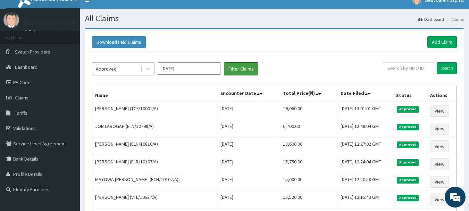  What do you see at coordinates (431, 19) in the screenshot?
I see `a: Dashboard` at bounding box center [431, 19].